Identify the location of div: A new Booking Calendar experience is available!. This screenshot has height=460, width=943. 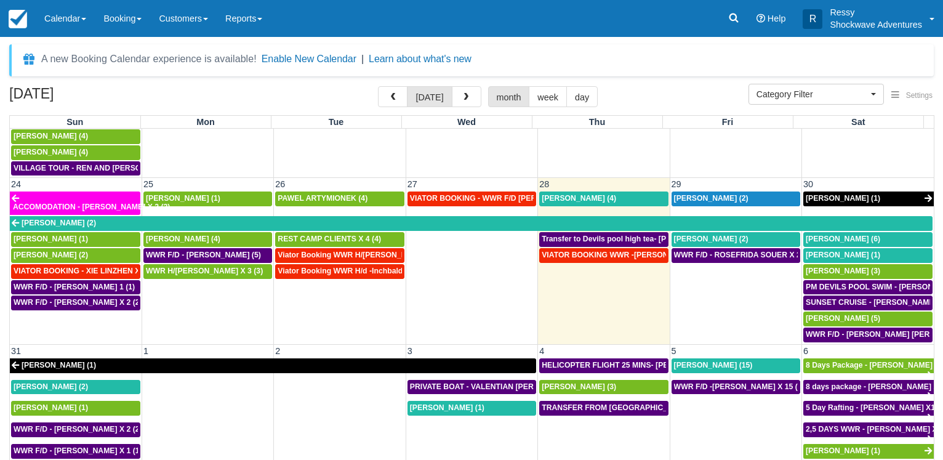
(149, 59).